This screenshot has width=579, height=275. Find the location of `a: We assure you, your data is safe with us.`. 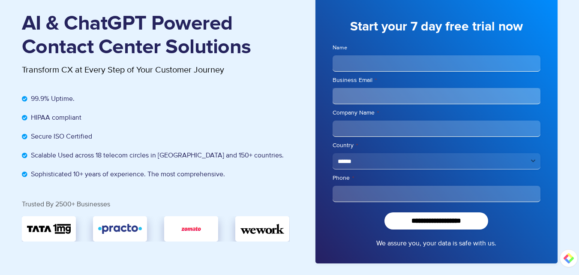

a: We assure you, your data is safe with us. is located at coordinates (436, 243).